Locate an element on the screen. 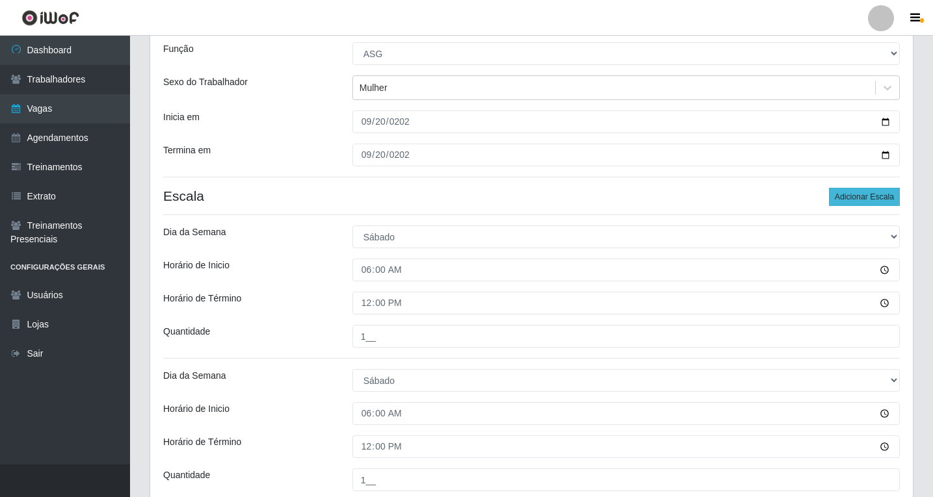 This screenshot has height=497, width=933. label: Inicia em is located at coordinates (181, 117).